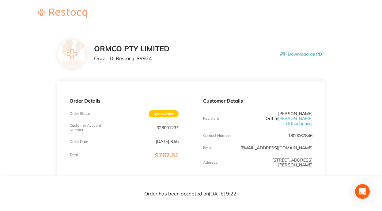  I want to click on p: Contact Number, so click(217, 136).